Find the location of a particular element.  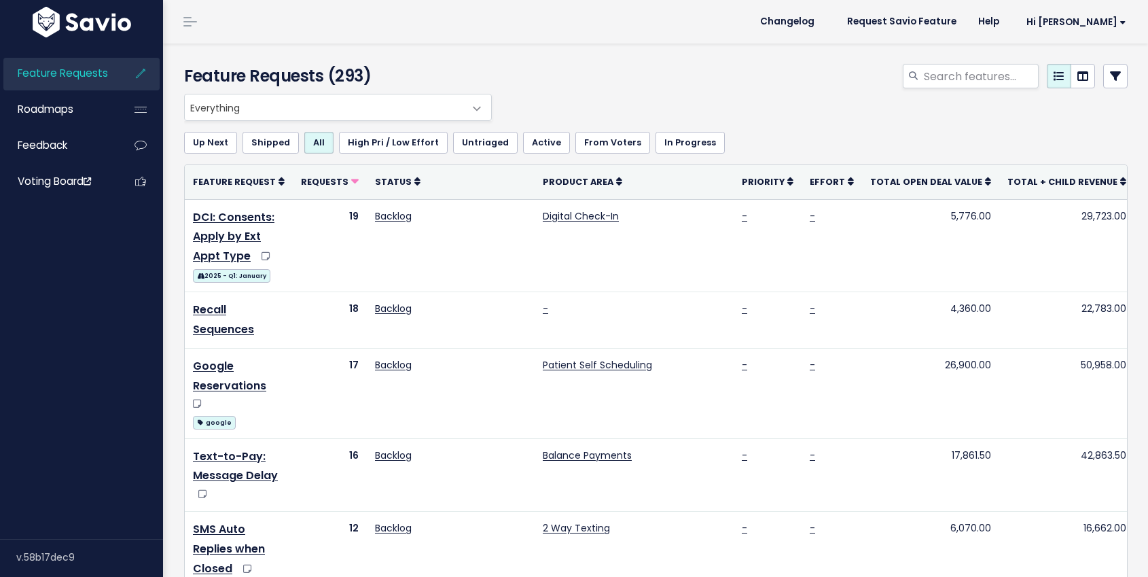

span: Product Area is located at coordinates (578, 181).